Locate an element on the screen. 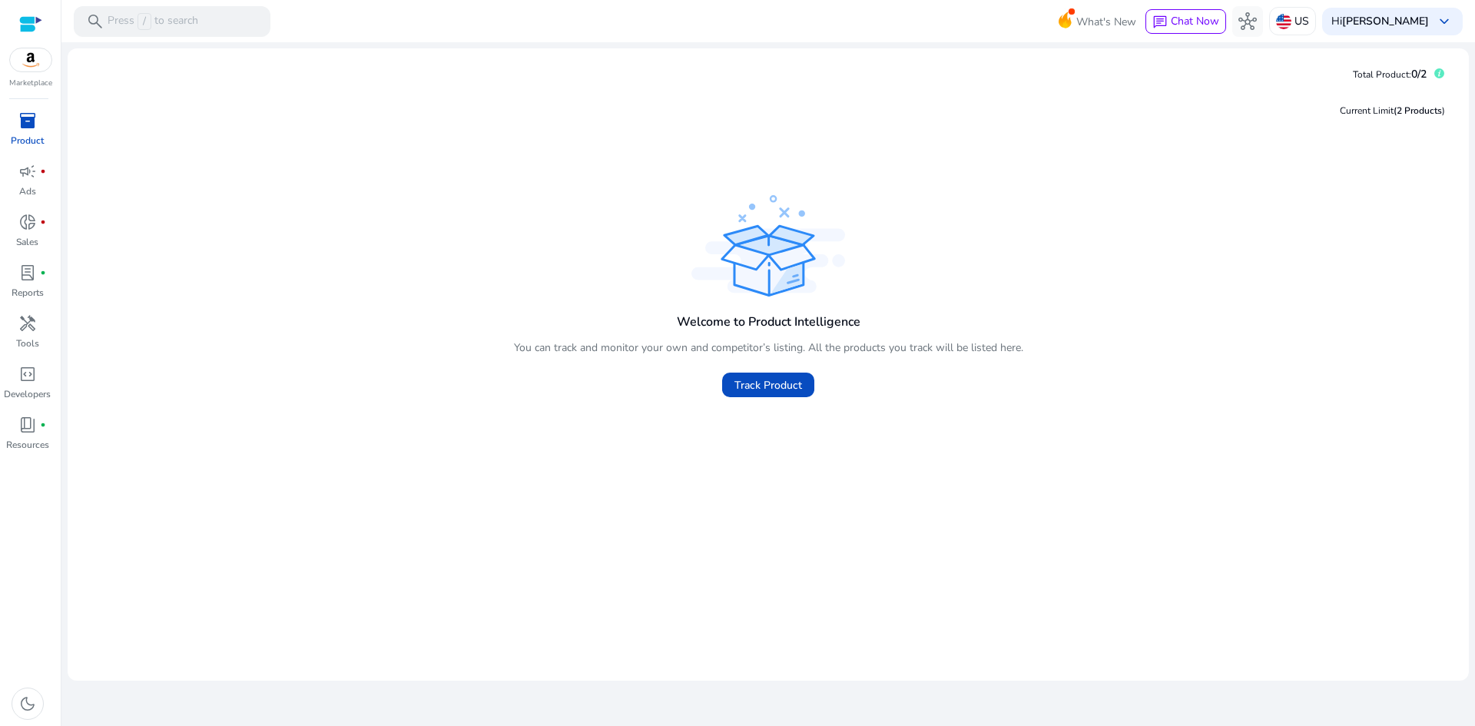 The width and height of the screenshot is (1475, 726). p: Marketplace is located at coordinates (31, 83).